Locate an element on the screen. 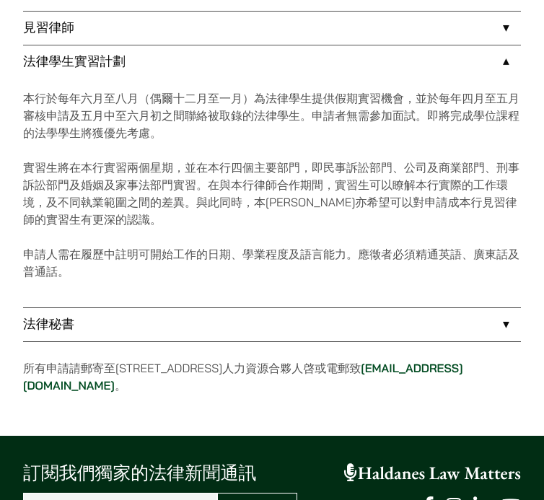 This screenshot has width=544, height=500. a: 法律秘書 is located at coordinates (272, 325).